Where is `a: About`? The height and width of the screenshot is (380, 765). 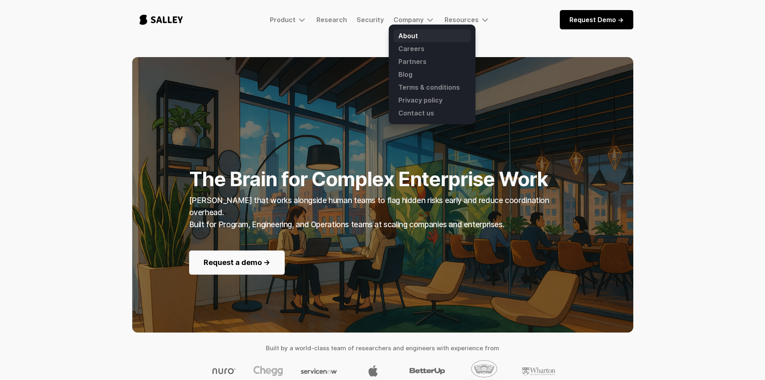
a: About is located at coordinates (432, 36).